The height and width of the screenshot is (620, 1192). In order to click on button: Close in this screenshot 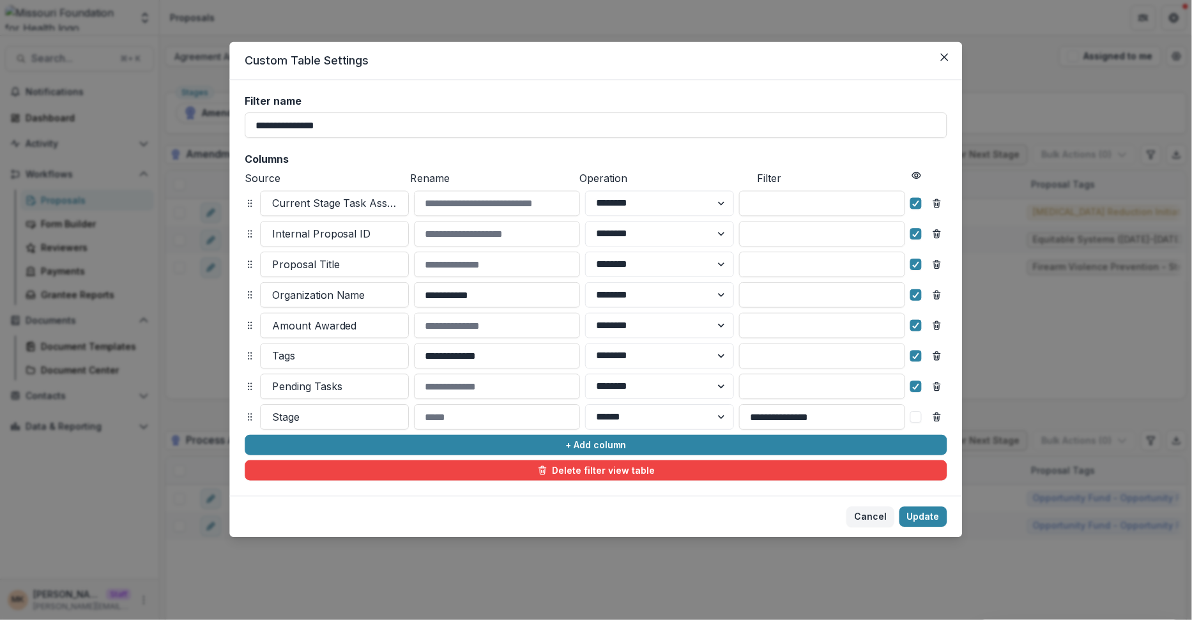, I will do `click(945, 57)`.